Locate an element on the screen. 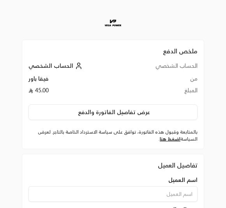  td: 45.00 is located at coordinates (76, 92).